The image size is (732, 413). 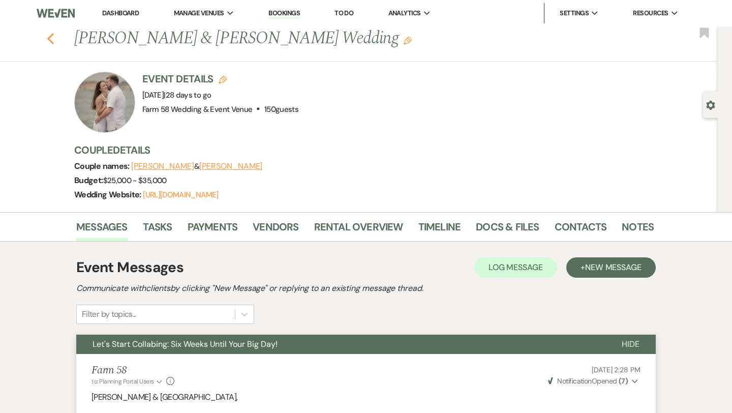 What do you see at coordinates (121, 13) in the screenshot?
I see `a: Dashboard` at bounding box center [121, 13].